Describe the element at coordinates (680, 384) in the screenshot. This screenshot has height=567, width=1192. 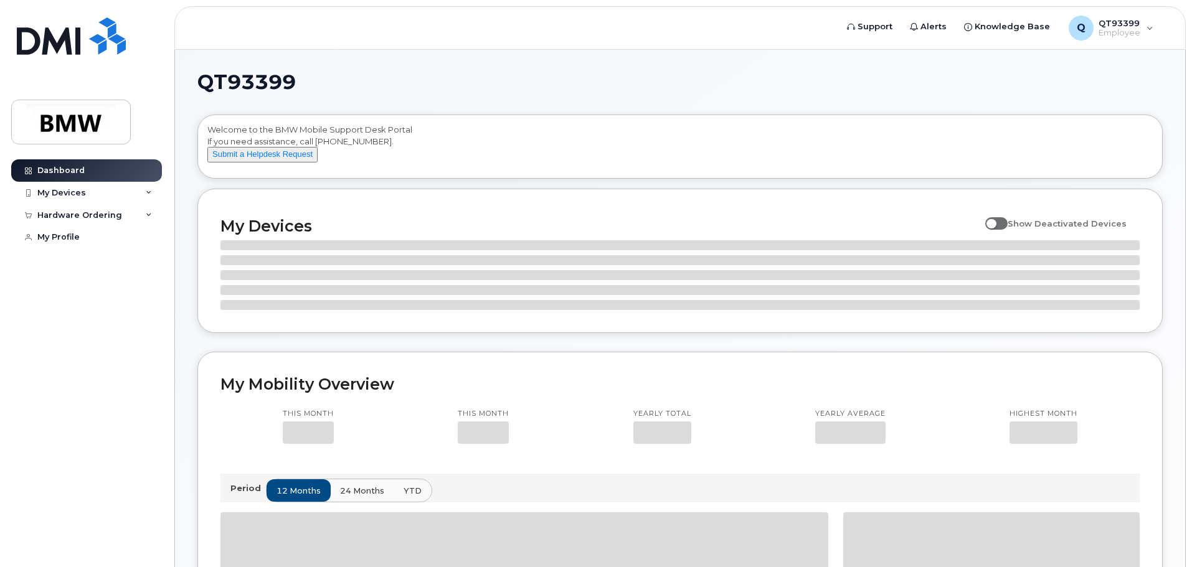
I see `h2: My Mobility Overview` at that location.